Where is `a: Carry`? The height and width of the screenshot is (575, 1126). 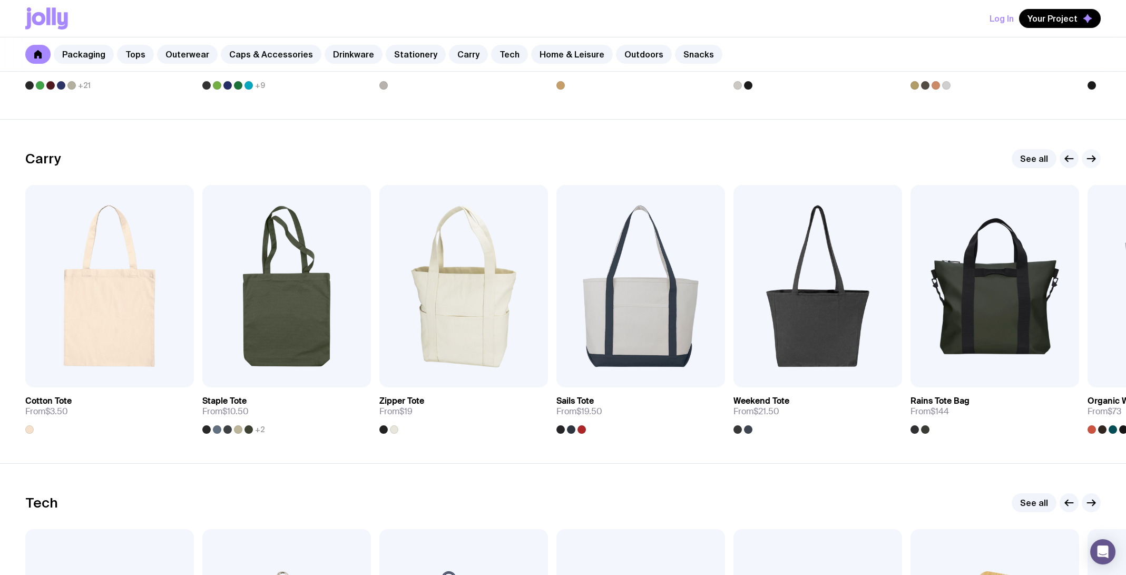 a: Carry is located at coordinates (469, 54).